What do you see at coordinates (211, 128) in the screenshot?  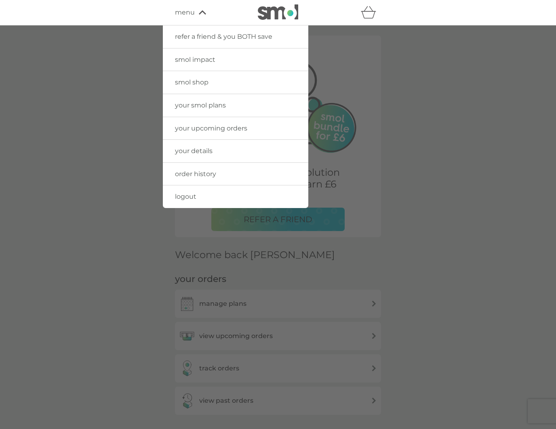 I see `span: your upcoming orders` at bounding box center [211, 128].